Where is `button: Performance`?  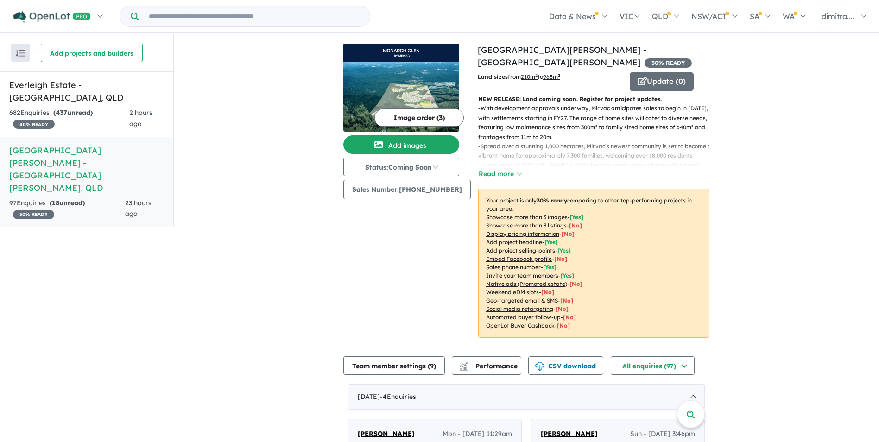
button: Performance is located at coordinates (486, 365).